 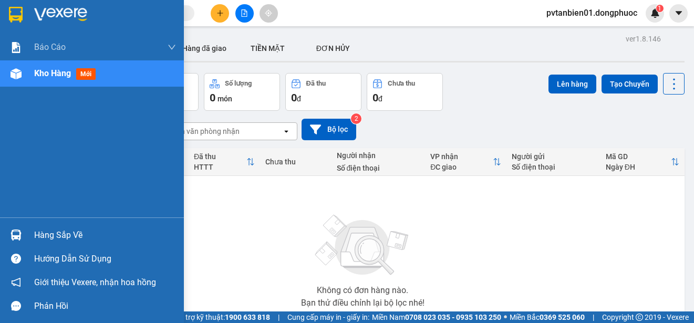 What do you see at coordinates (436, 317) in the screenshot?
I see `span: Miền Nam` at bounding box center [436, 317].